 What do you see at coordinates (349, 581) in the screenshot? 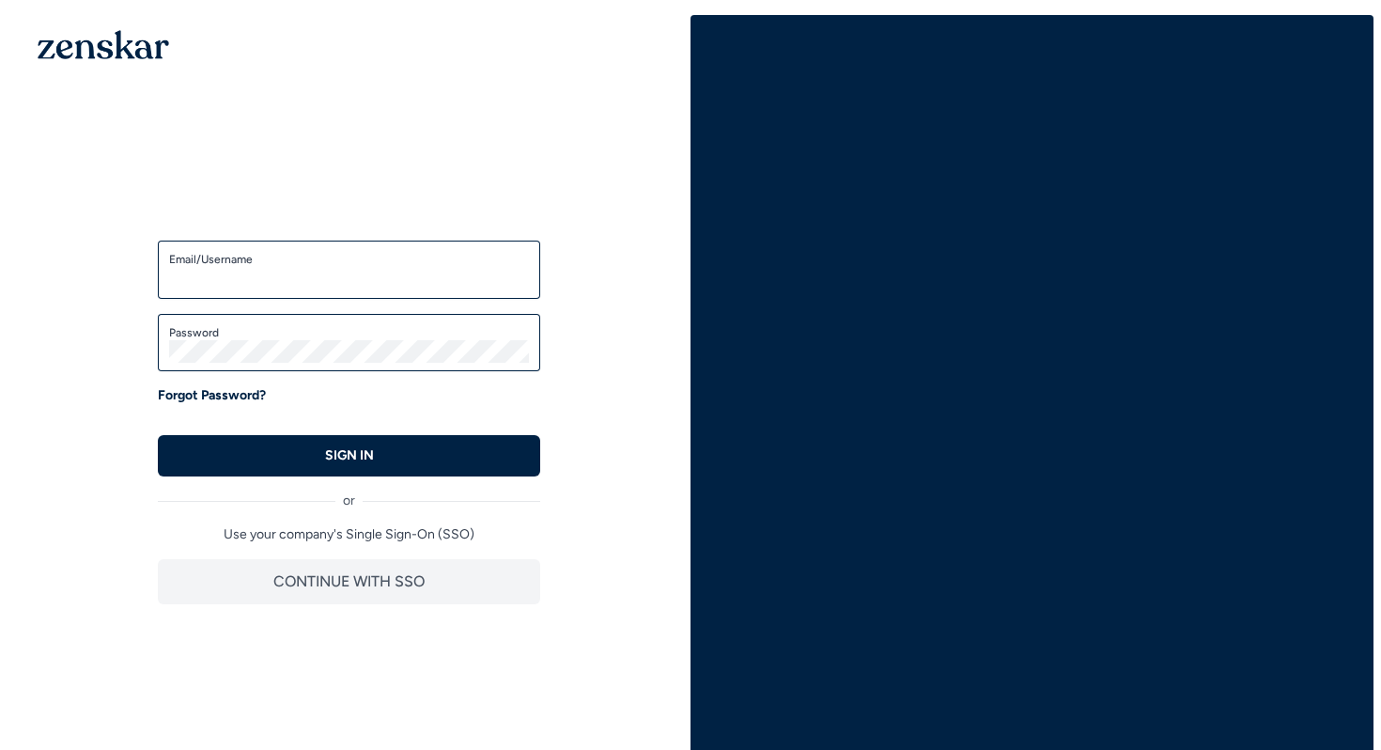
I see `button: CONTINUE WITH SSO` at bounding box center [349, 581].